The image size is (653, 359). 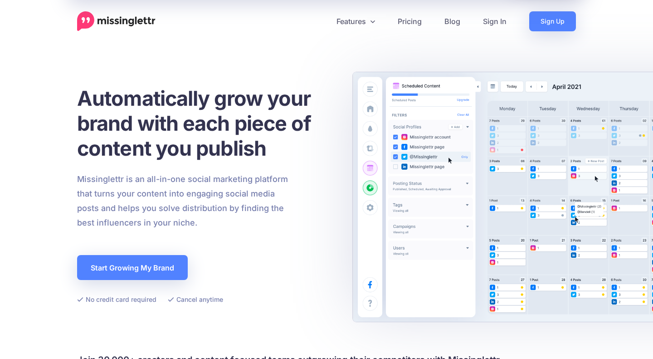 What do you see at coordinates (132, 267) in the screenshot?
I see `a: Start Growing My Brand` at bounding box center [132, 267].